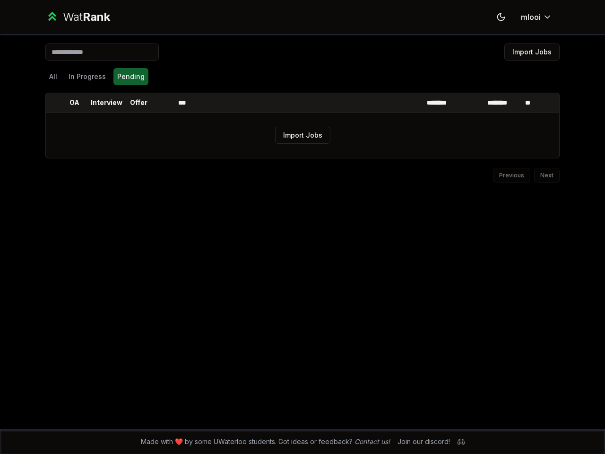 This screenshot has height=454, width=605. What do you see at coordinates (423, 441) in the screenshot?
I see `div: Join our discord!` at bounding box center [423, 441].